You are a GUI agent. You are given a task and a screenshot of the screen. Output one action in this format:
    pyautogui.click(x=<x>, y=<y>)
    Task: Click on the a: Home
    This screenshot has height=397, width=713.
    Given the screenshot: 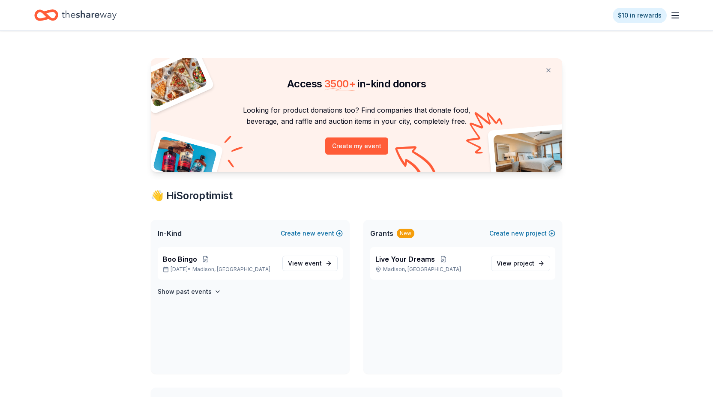 What is the action you would take?
    pyautogui.click(x=75, y=15)
    